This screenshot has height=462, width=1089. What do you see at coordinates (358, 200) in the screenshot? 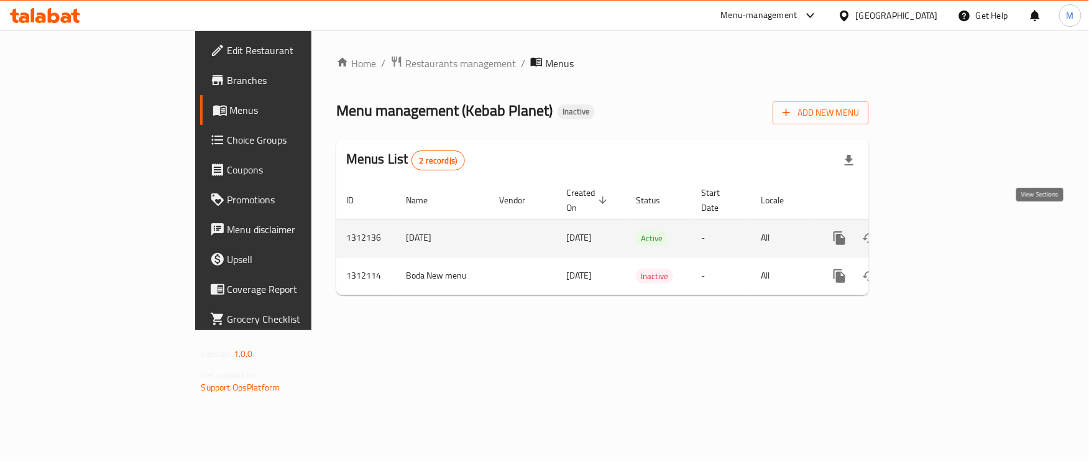
I see `span: ID` at bounding box center [358, 200].